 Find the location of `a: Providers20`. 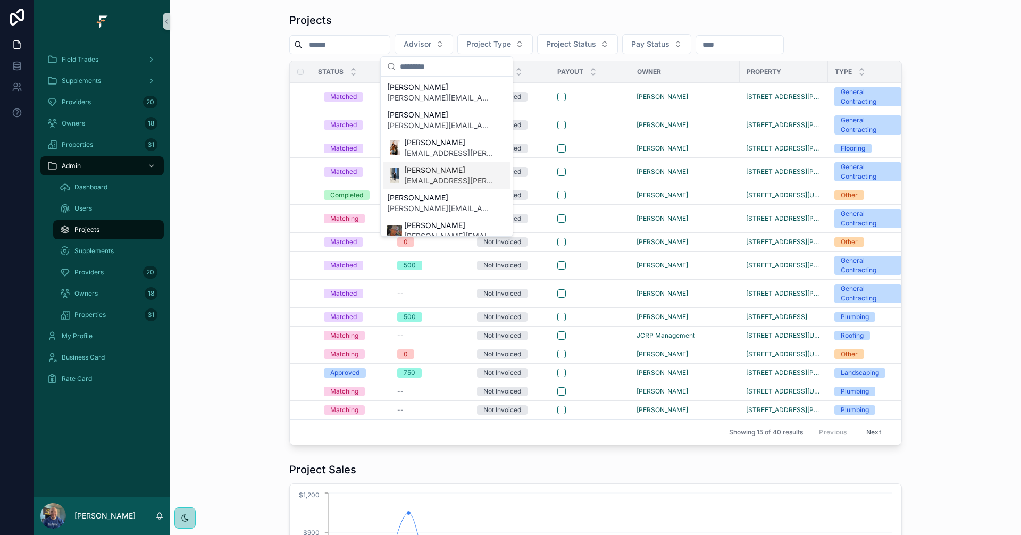

a: Providers20 is located at coordinates (108, 272).